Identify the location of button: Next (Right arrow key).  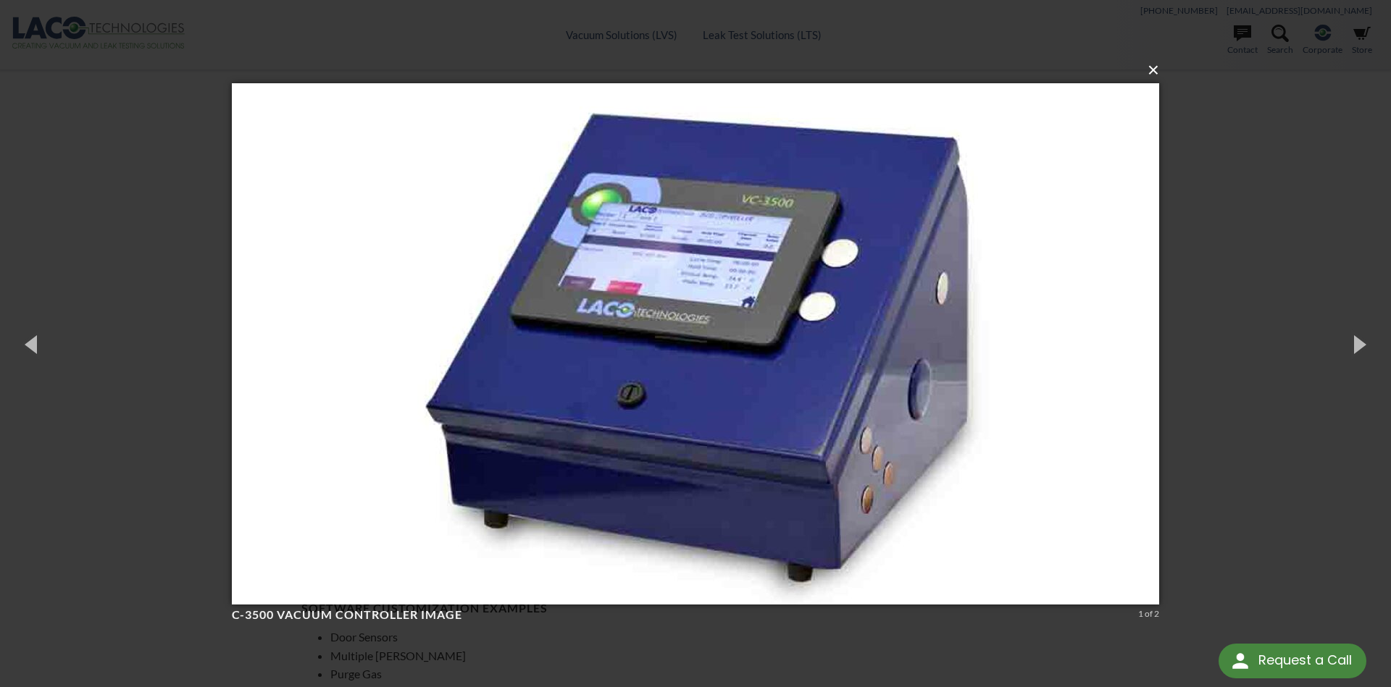
(1358, 344).